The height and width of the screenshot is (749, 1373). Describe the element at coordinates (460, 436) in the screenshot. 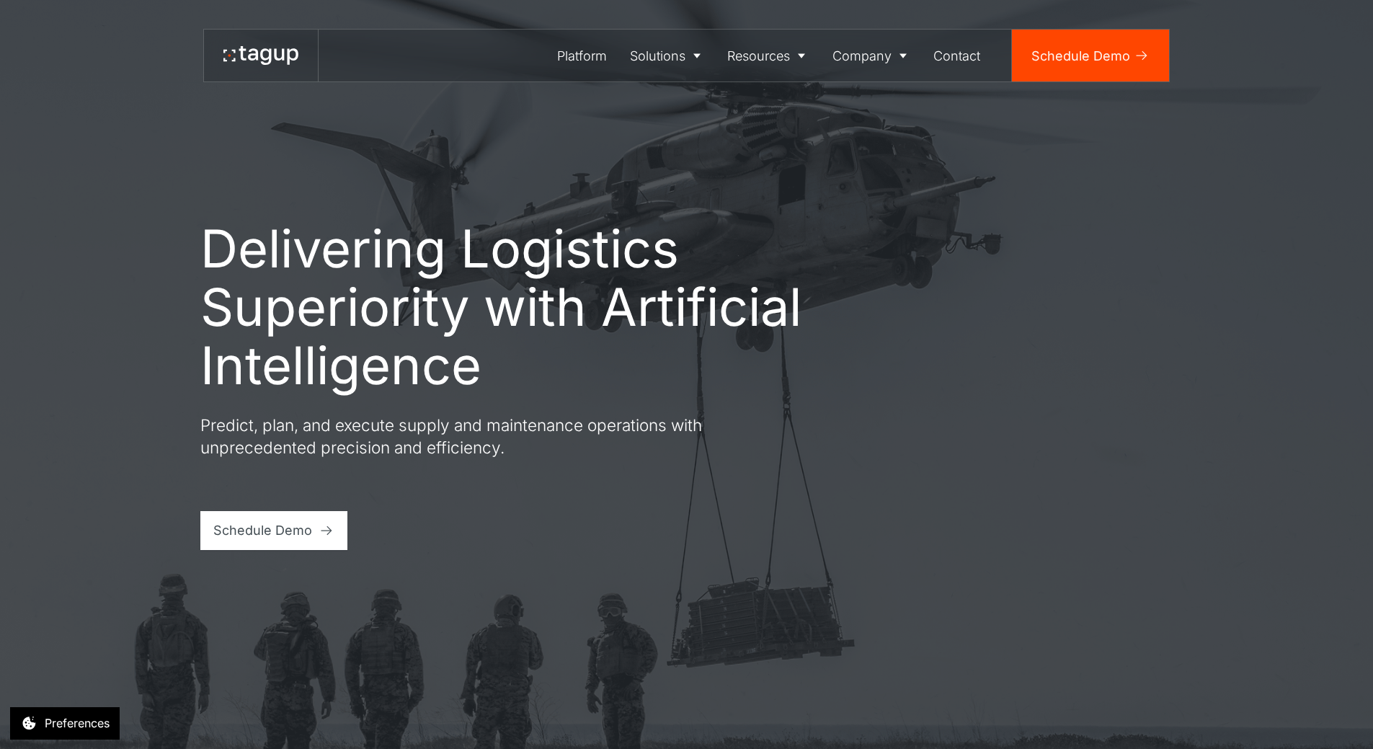

I see `p: Predict, plan, and execute supply and maintenance operations with unprecedented precision and eff...` at that location.